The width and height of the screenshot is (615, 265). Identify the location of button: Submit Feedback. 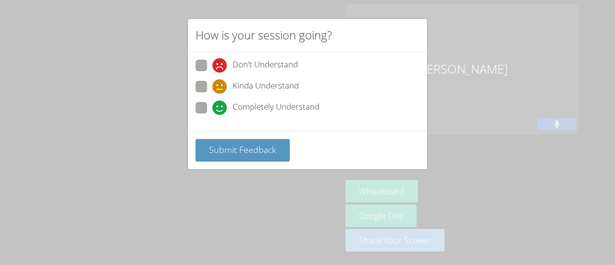
(242, 150).